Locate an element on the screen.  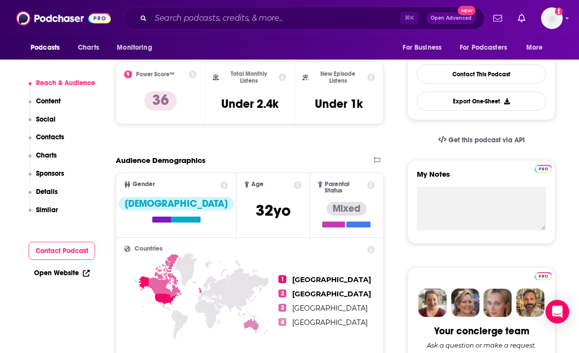
button: Content is located at coordinates (45, 106).